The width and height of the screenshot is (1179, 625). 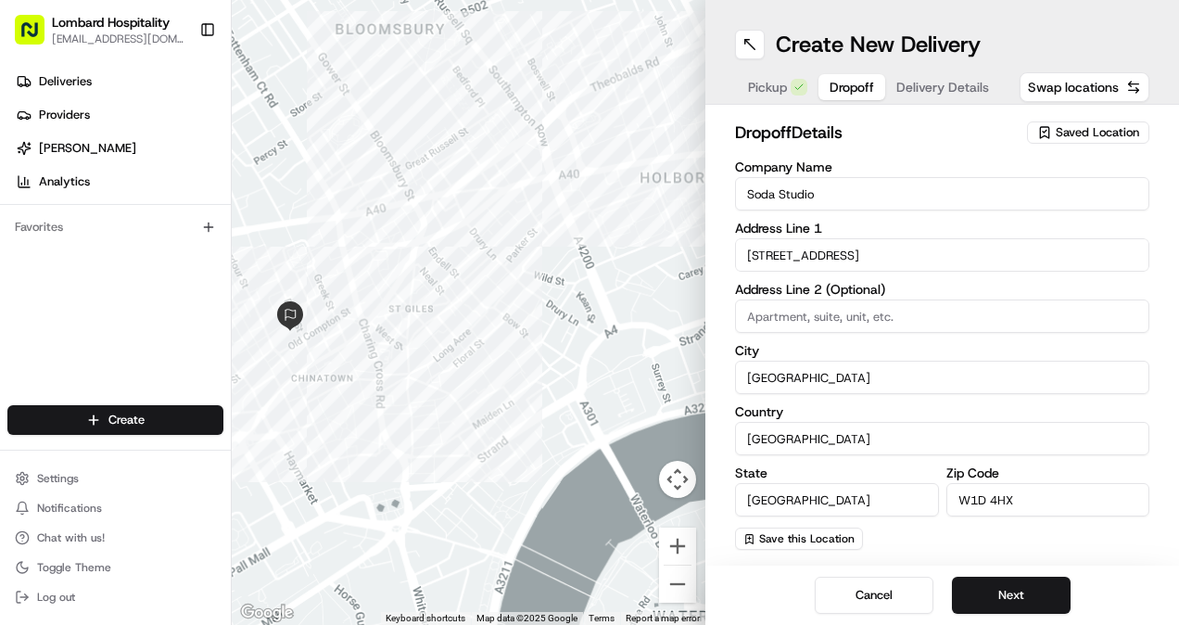 What do you see at coordinates (57, 478) in the screenshot?
I see `span: Settings` at bounding box center [57, 478].